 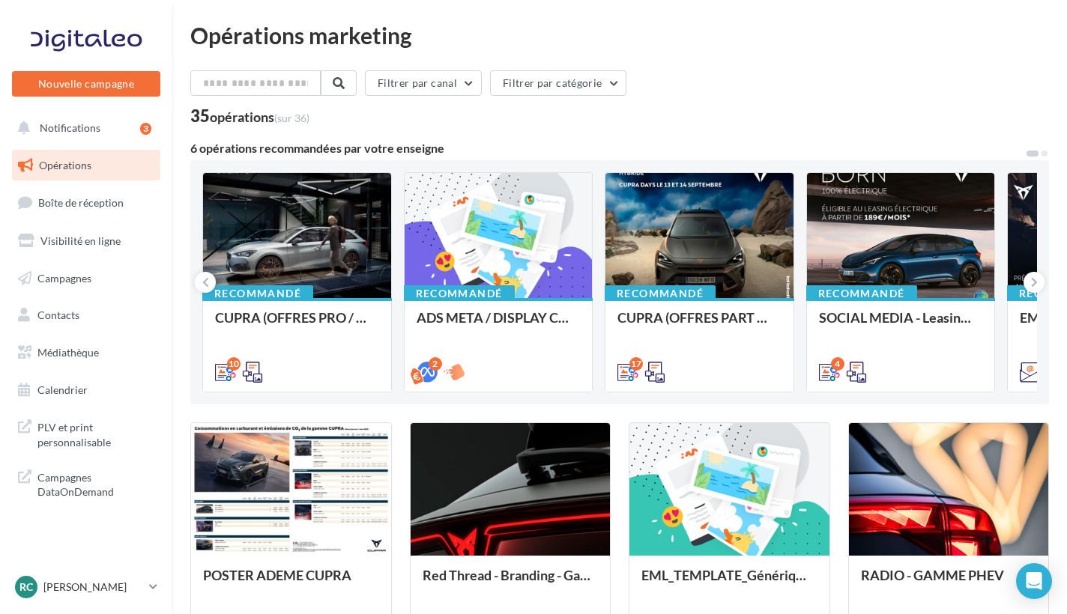 What do you see at coordinates (498, 325) in the screenshot?
I see `div: ADS META / DISPLAY CUPRA DAYS Septembre 2025` at bounding box center [498, 325].